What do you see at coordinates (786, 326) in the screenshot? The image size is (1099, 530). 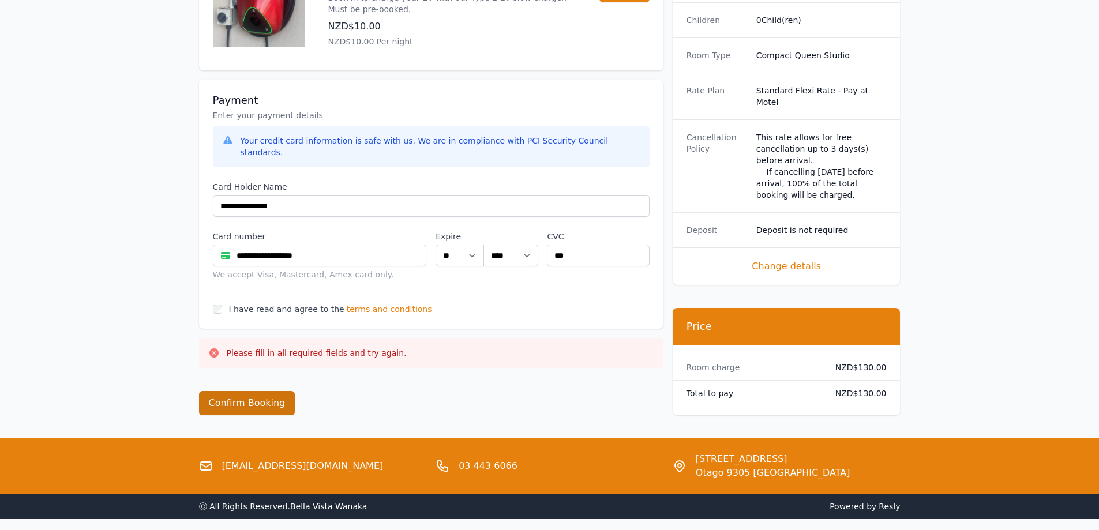 I see `h3: Price` at bounding box center [786, 326].